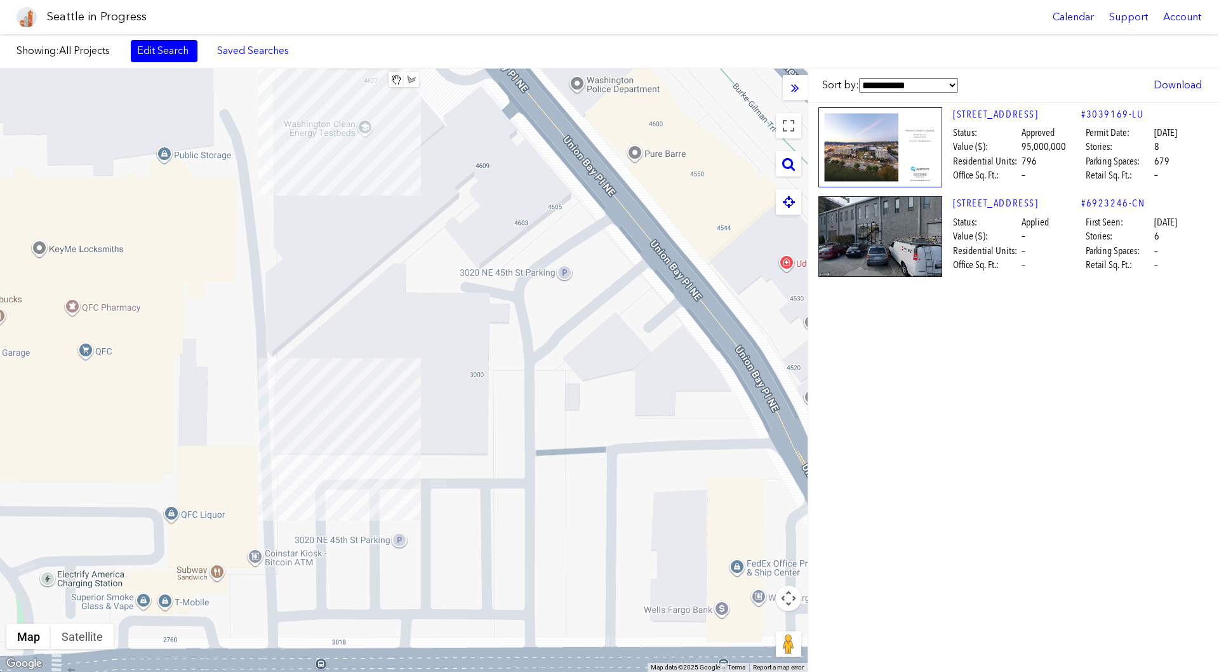 This screenshot has width=1219, height=672. Describe the element at coordinates (1029, 161) in the screenshot. I see `span: 796` at that location.